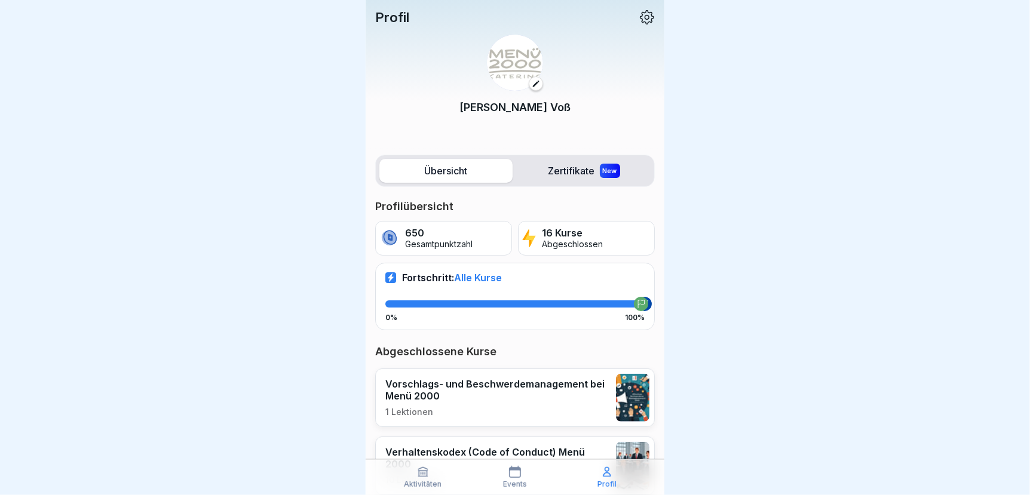 This screenshot has height=495, width=1030. What do you see at coordinates (515, 484) in the screenshot?
I see `p: Events` at bounding box center [515, 484].